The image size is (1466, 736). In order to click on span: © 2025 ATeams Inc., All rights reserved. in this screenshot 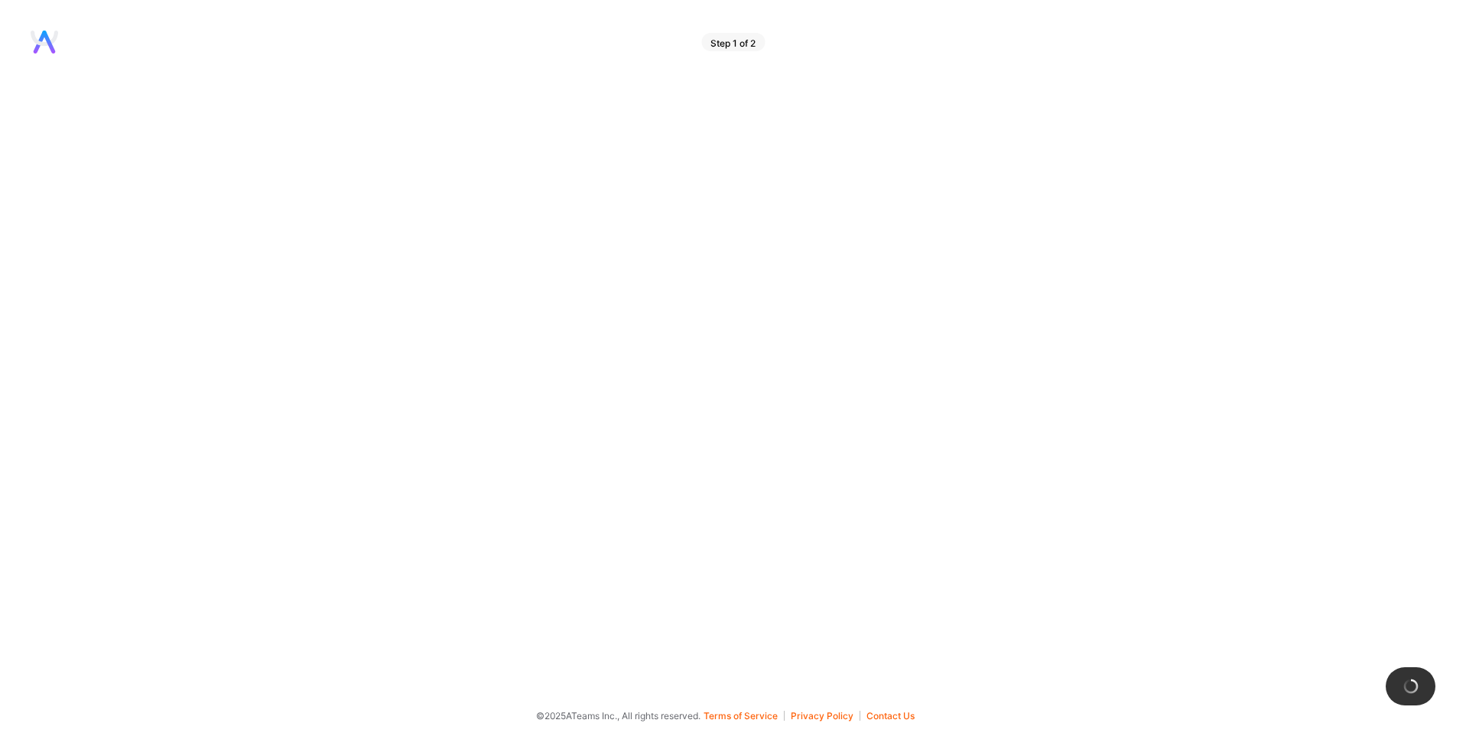, I will do `click(618, 716)`.